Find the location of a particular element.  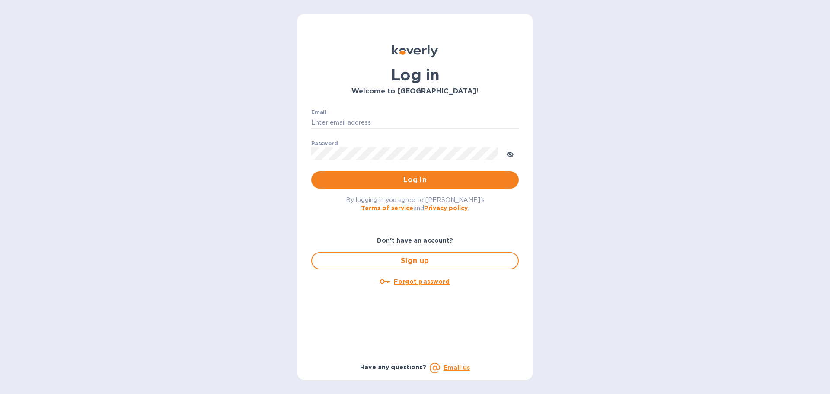

h1: Log in is located at coordinates (415, 75).